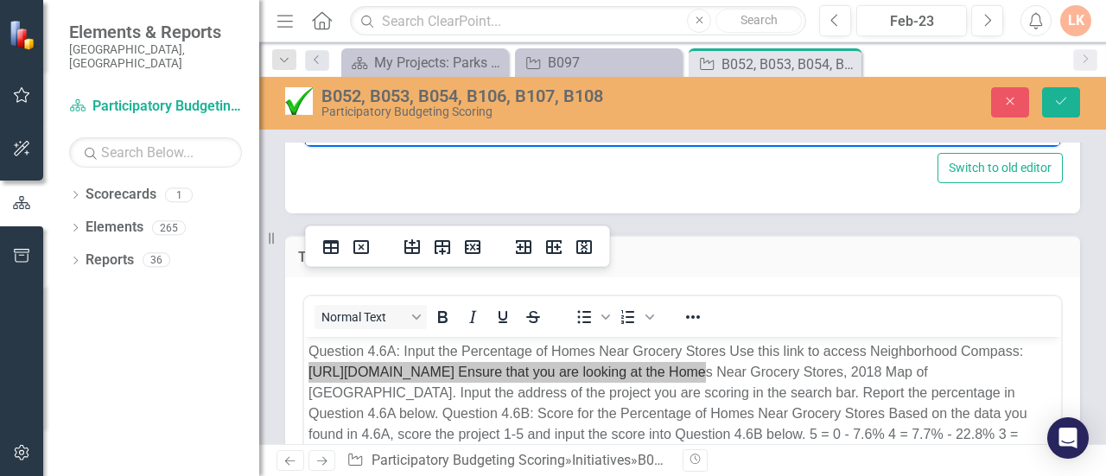 The image size is (1106, 476). What do you see at coordinates (379, 67) in the screenshot?
I see `p: Question 4.6A: Input the Percentage of Homes Near Grocery Stores Use this link to access Neighbor...` at bounding box center [379, 67].